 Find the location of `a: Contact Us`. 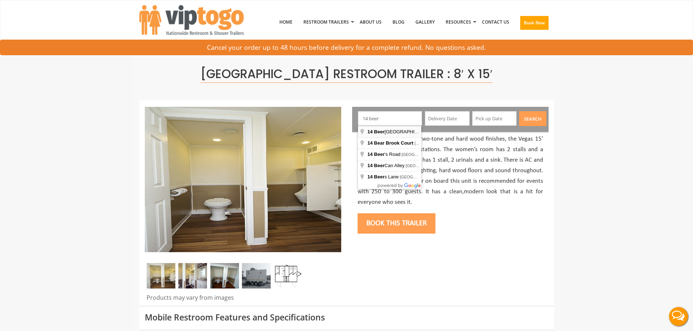

a: Contact Us is located at coordinates (495, 22).